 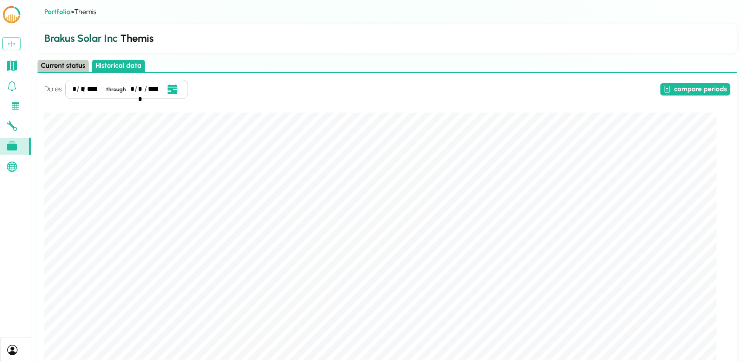 What do you see at coordinates (387, 12) in the screenshot?
I see `div: > Themis` at bounding box center [387, 12].